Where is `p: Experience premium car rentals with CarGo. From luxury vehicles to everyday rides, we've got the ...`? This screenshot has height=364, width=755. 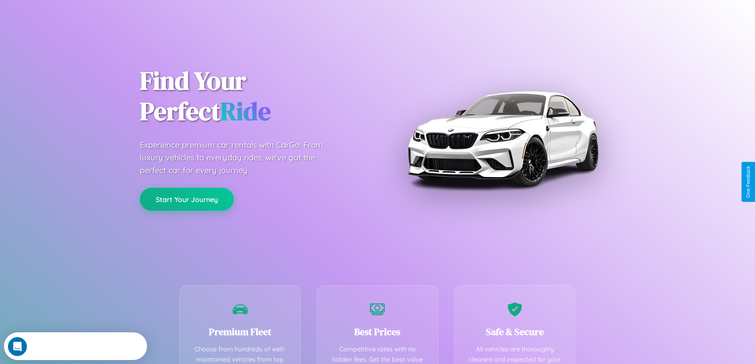
p: Experience premium car rentals with CarGo. From luxury vehicles to everyday rides, we've got the ... is located at coordinates (239, 158).